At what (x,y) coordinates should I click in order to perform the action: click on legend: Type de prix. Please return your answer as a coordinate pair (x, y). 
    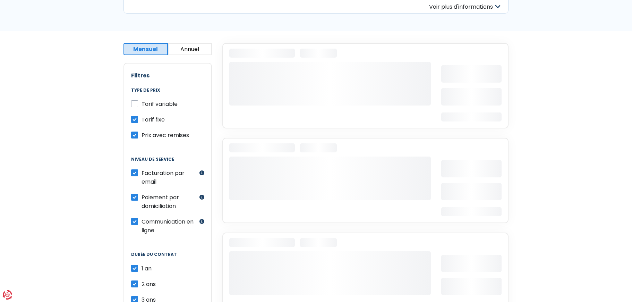
    Looking at the image, I should click on (168, 94).